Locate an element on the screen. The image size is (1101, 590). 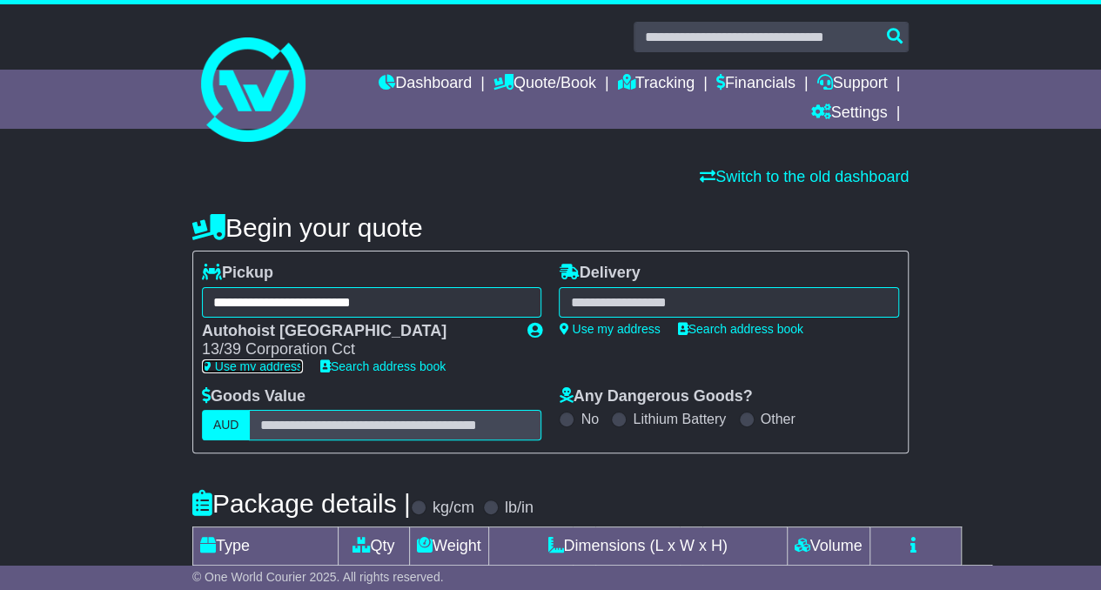
a: Settings is located at coordinates (849, 114).